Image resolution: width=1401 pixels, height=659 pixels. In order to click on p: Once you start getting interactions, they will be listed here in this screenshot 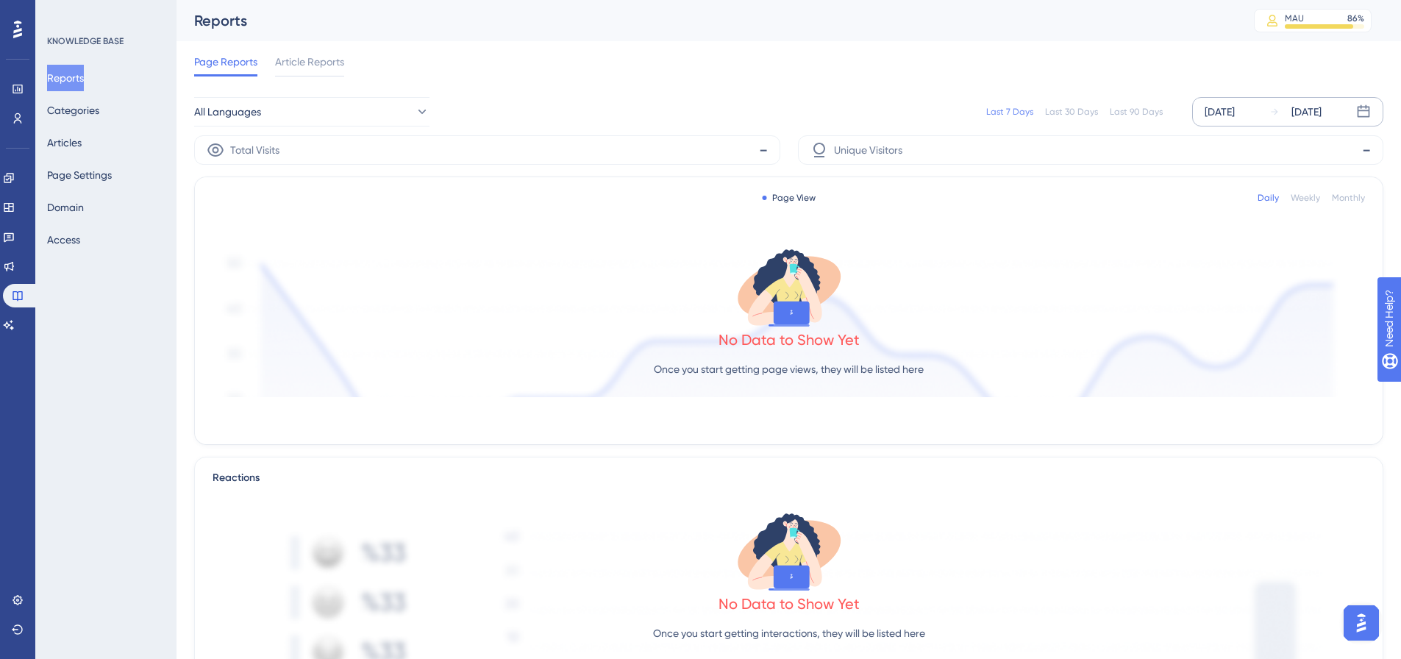, I will do `click(789, 633)`.